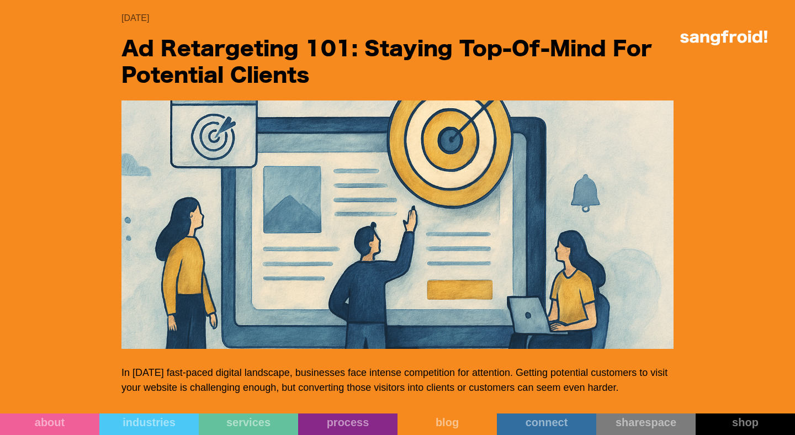  What do you see at coordinates (144, 418) in the screenshot?
I see `div: Read more` at bounding box center [144, 418].